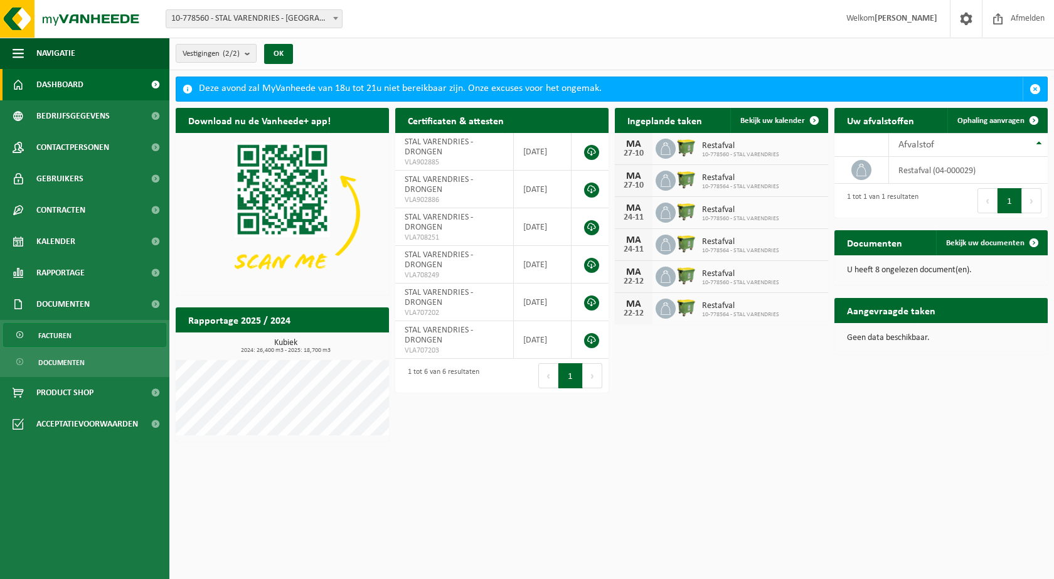 The height and width of the screenshot is (579, 1054). Describe the element at coordinates (285, 351) in the screenshot. I see `span: 2024: 26,400 m3 - 2025: 18,700 m3` at that location.